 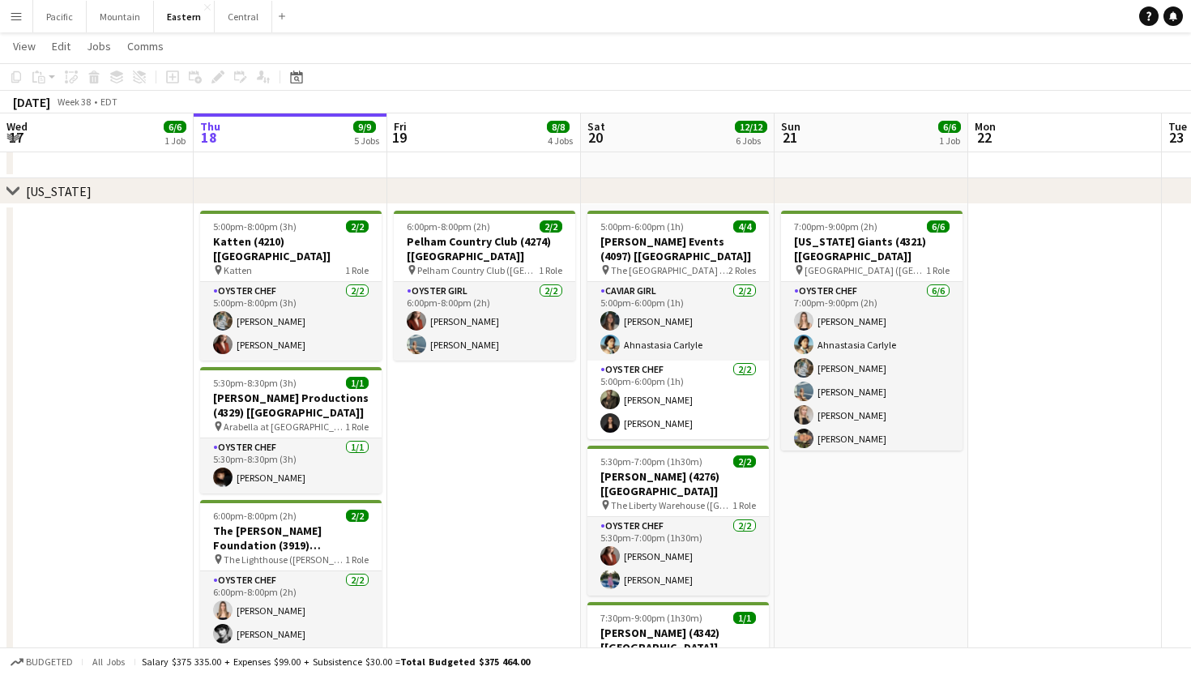 I want to click on span: Jobs, so click(x=99, y=46).